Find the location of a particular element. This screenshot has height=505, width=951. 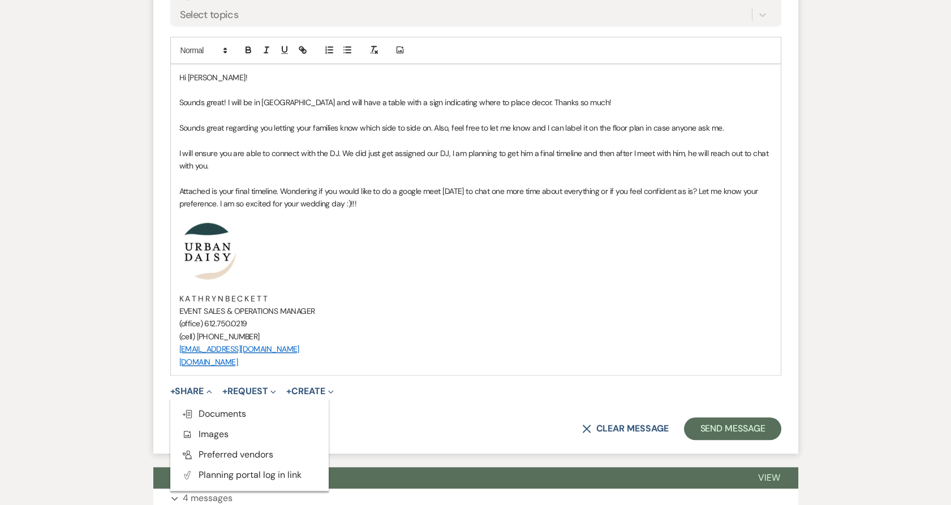

span: View is located at coordinates (769, 477).